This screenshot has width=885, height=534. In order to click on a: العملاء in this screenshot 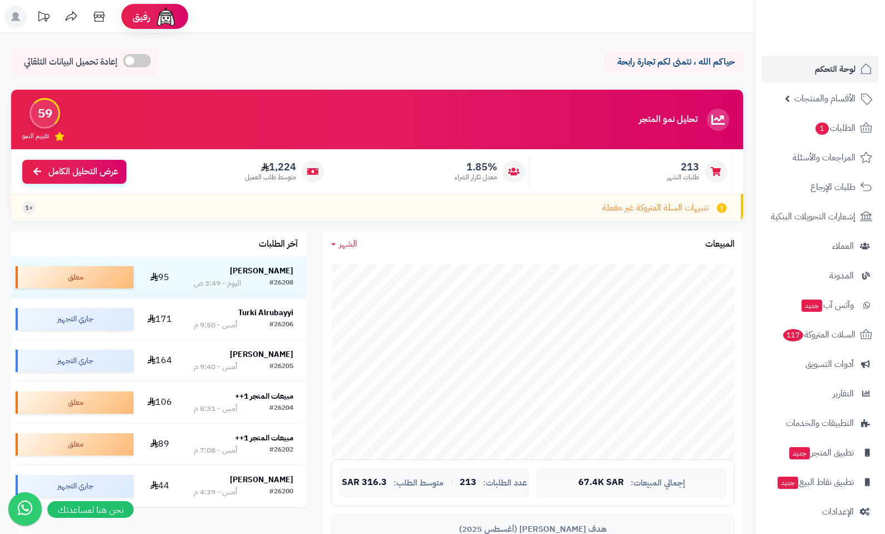, I will do `click(820, 246)`.